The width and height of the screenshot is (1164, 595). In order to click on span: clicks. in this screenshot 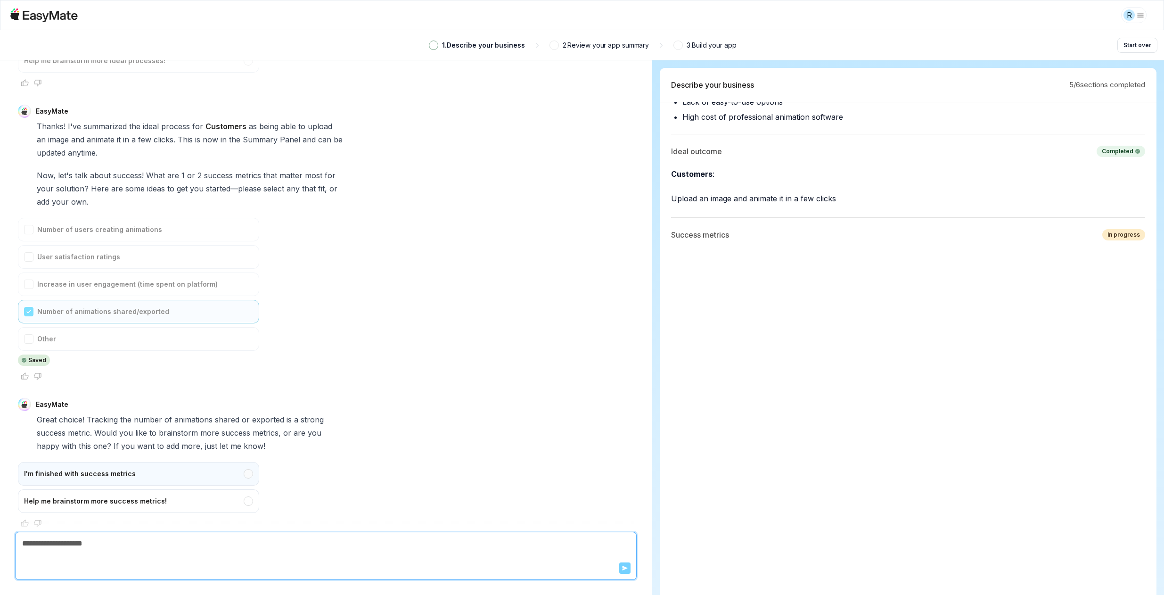, I will do `click(165, 140)`.